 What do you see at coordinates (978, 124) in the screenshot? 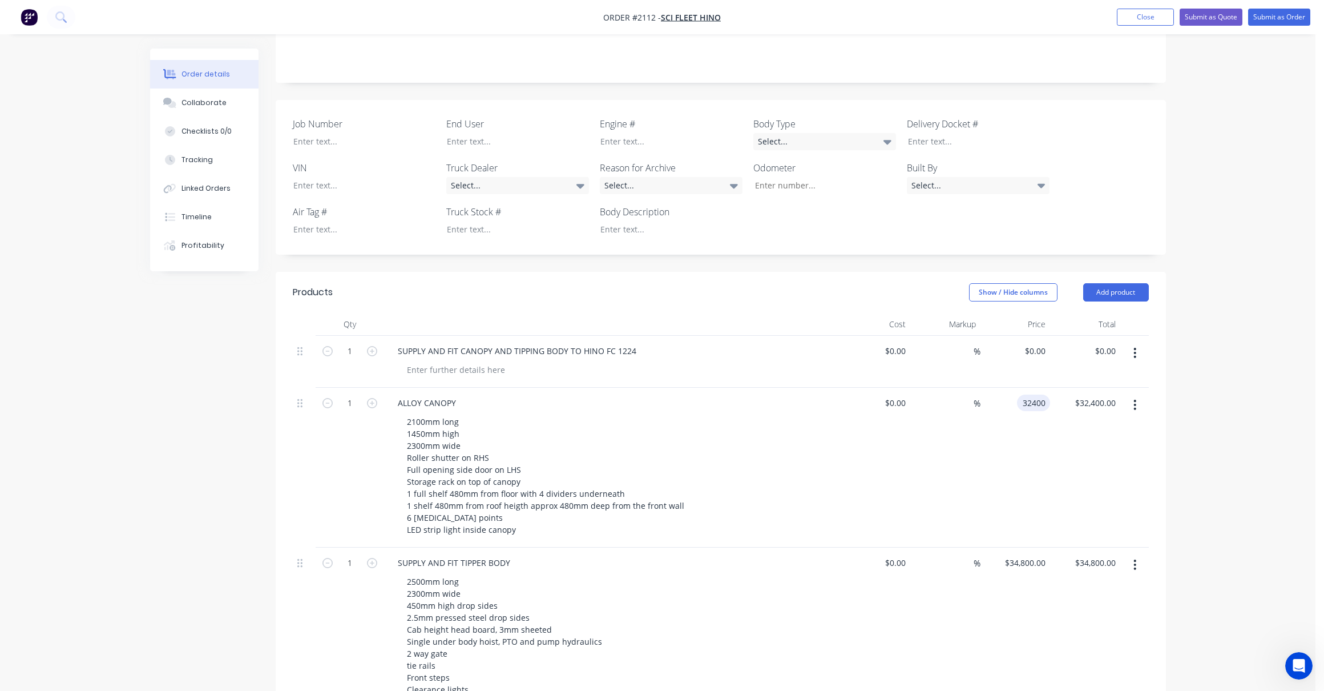
I see `label: Delivery Docket #` at bounding box center [978, 124].